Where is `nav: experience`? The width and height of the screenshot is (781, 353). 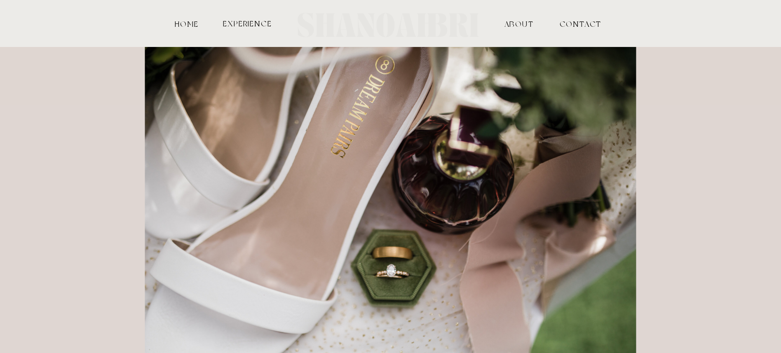 nav: experience is located at coordinates (248, 23).